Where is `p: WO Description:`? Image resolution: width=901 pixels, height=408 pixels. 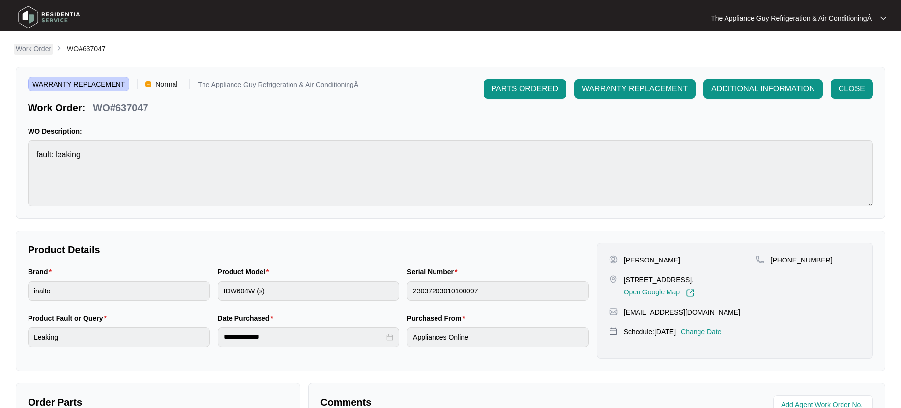 p: WO Description: is located at coordinates (450, 131).